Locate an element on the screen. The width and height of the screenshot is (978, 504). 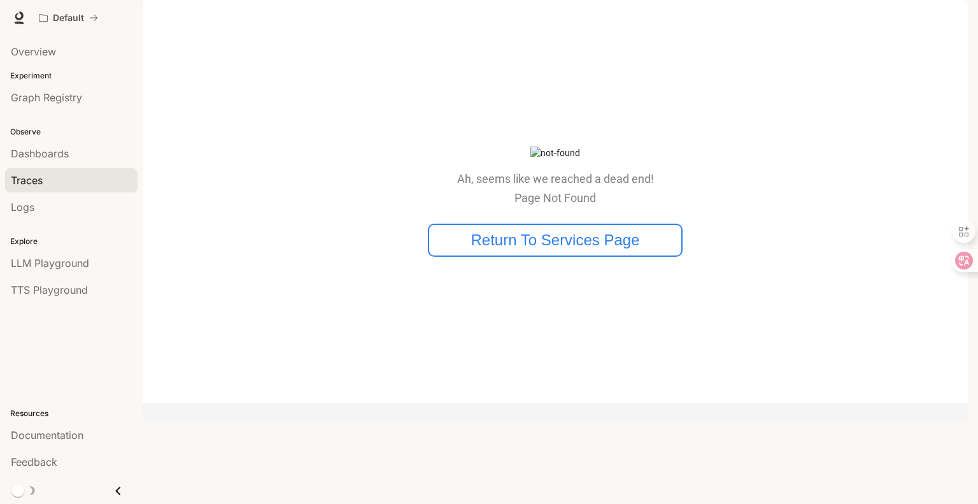
button: All workspaces is located at coordinates (68, 18).